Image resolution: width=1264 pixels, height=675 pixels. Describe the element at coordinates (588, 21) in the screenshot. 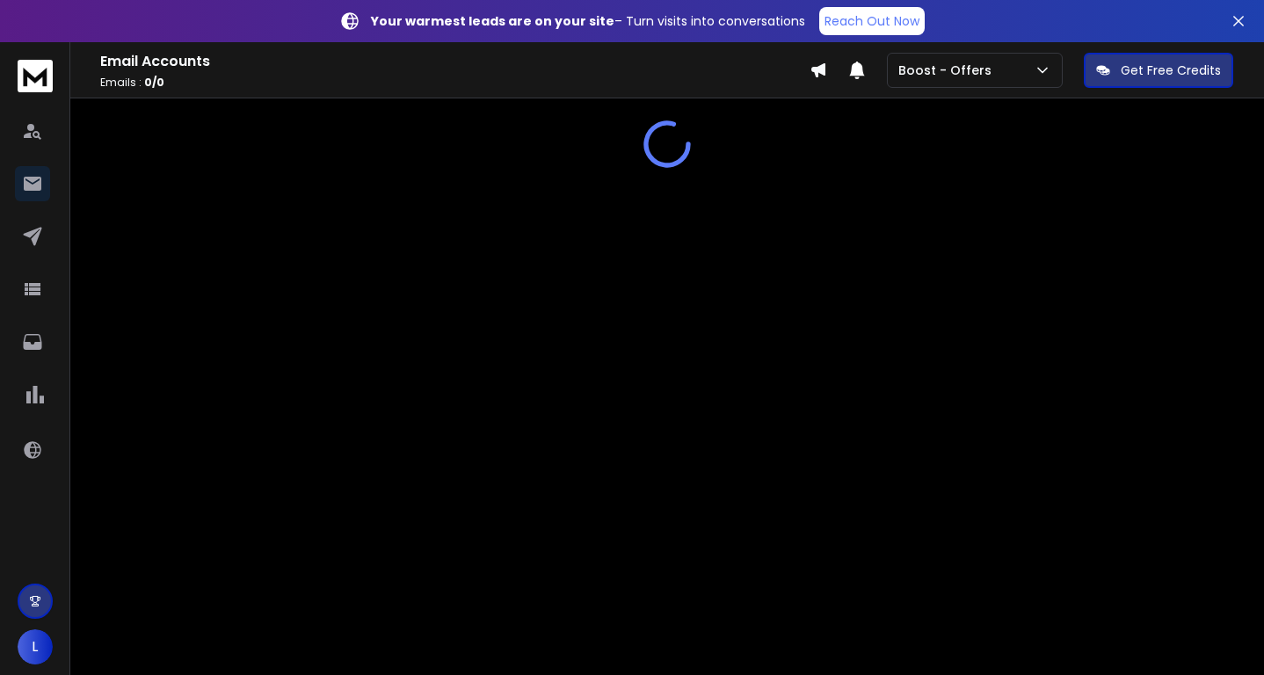

I see `p: – Turn visits into conversations` at that location.